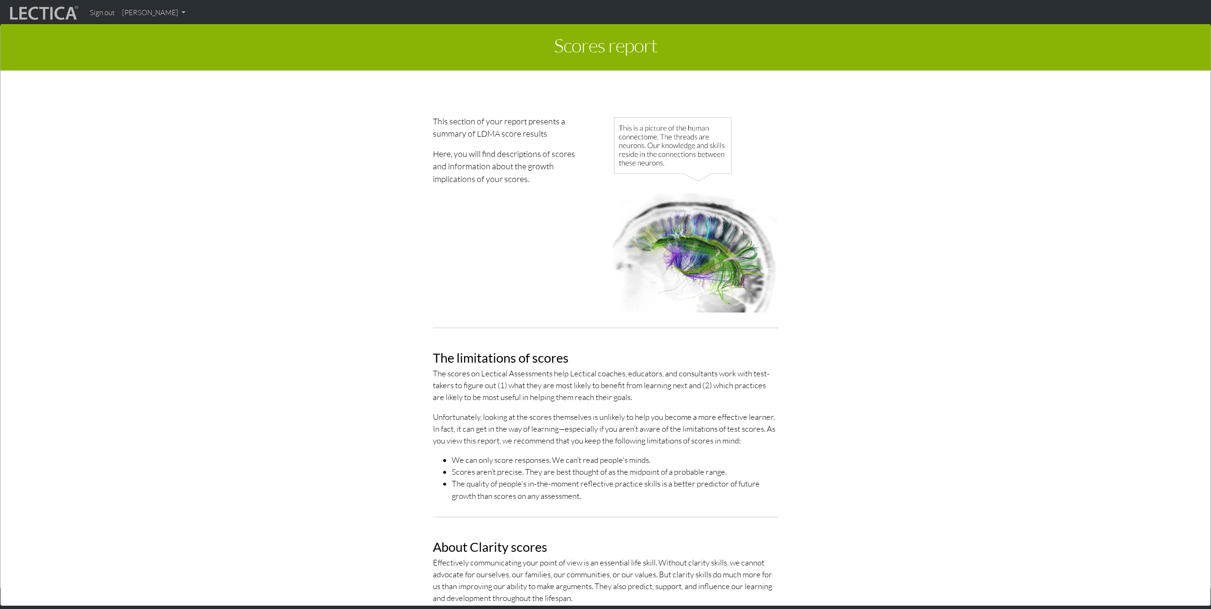 The height and width of the screenshot is (609, 1211). I want to click on h1: Scores report, so click(605, 47).